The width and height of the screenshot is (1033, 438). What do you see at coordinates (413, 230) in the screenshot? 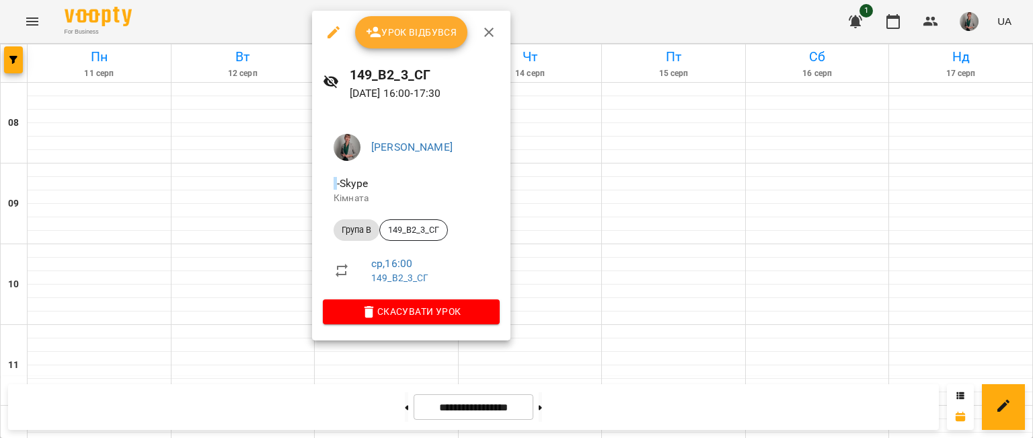
I see `span: 149_В2_3_СГ` at bounding box center [413, 230].